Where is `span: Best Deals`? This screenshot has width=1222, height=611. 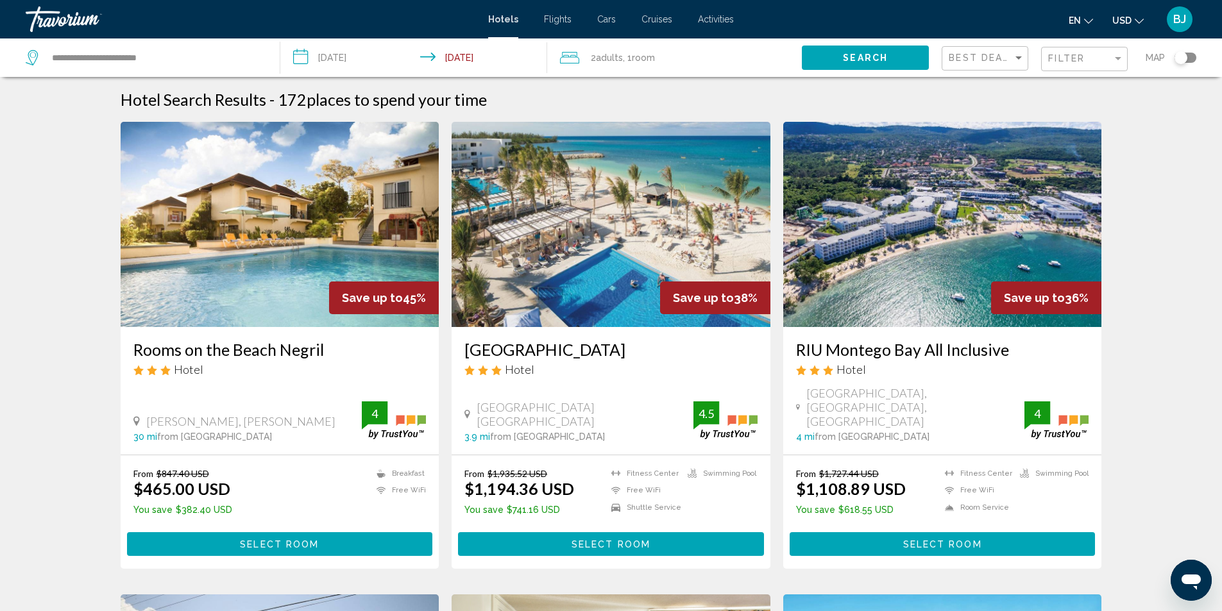
span: Best Deals is located at coordinates (982, 58).